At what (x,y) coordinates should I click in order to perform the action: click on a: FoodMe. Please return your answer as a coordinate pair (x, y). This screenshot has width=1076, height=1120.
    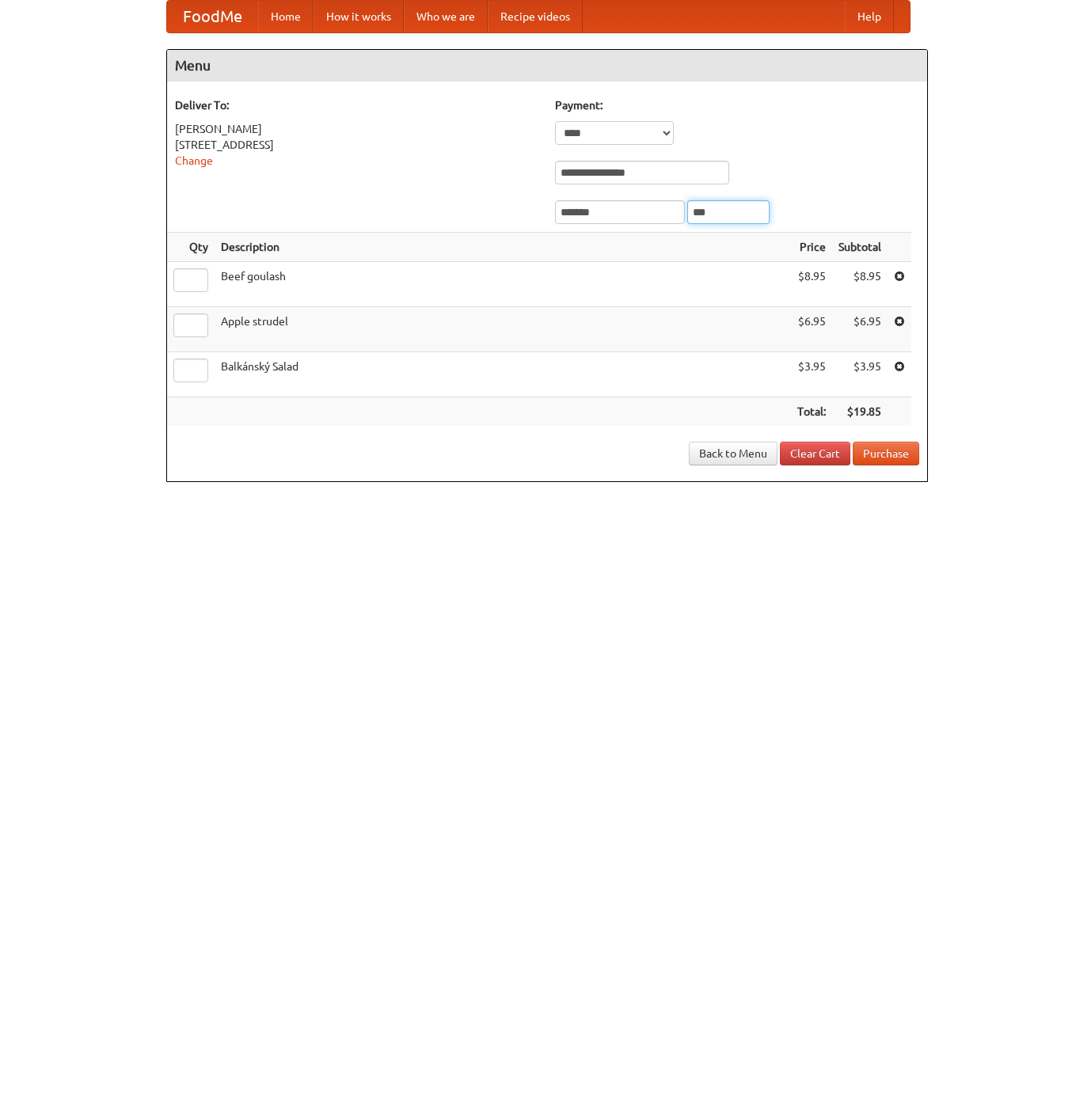
    Looking at the image, I should click on (213, 17).